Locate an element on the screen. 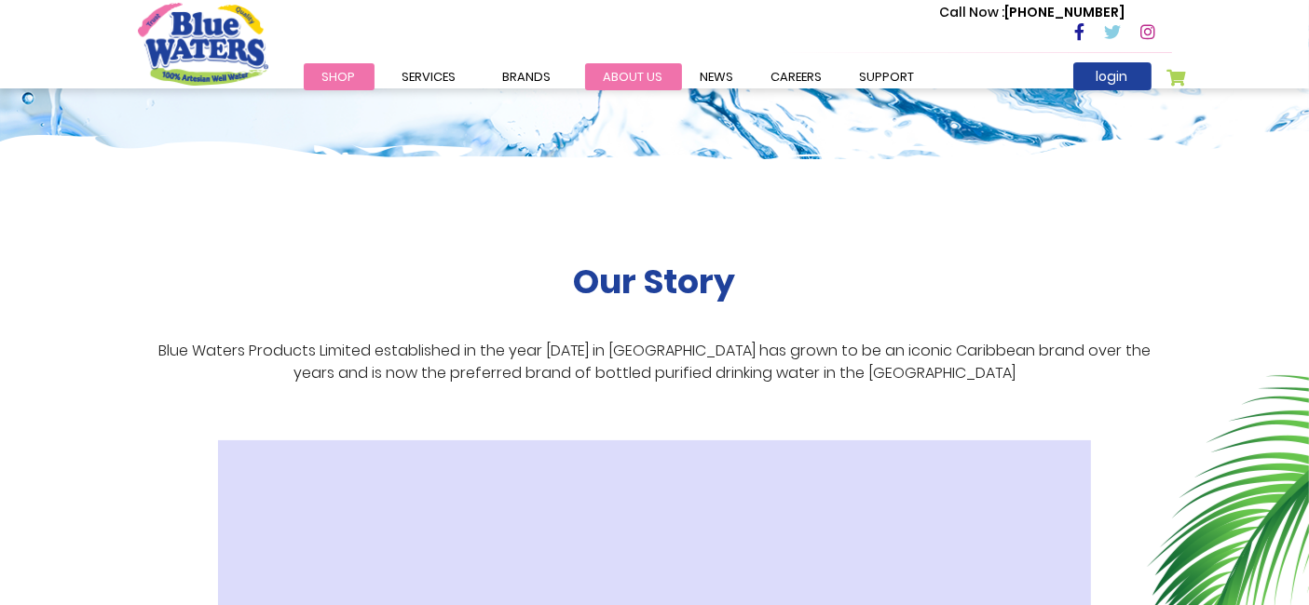  span: Services is located at coordinates (429, 76).